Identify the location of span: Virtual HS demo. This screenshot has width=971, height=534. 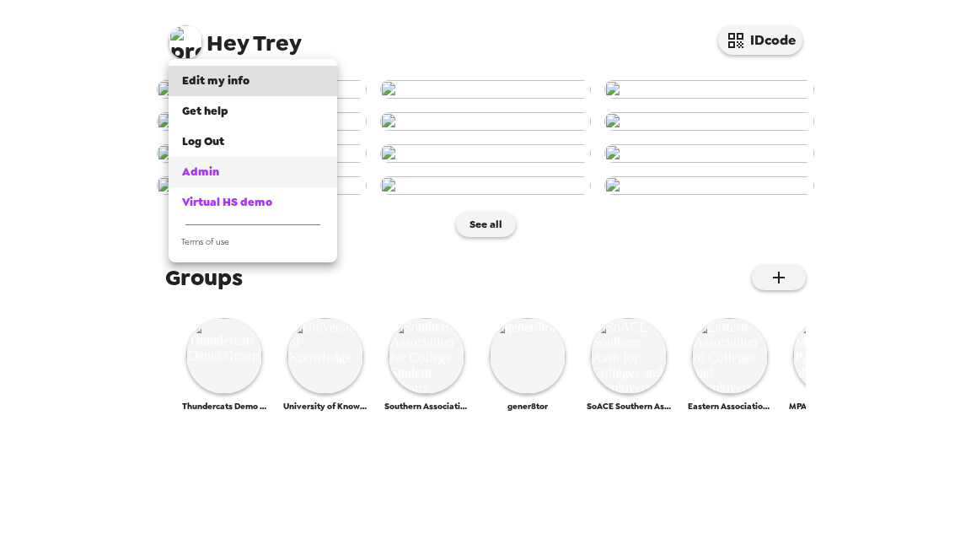
(227, 201).